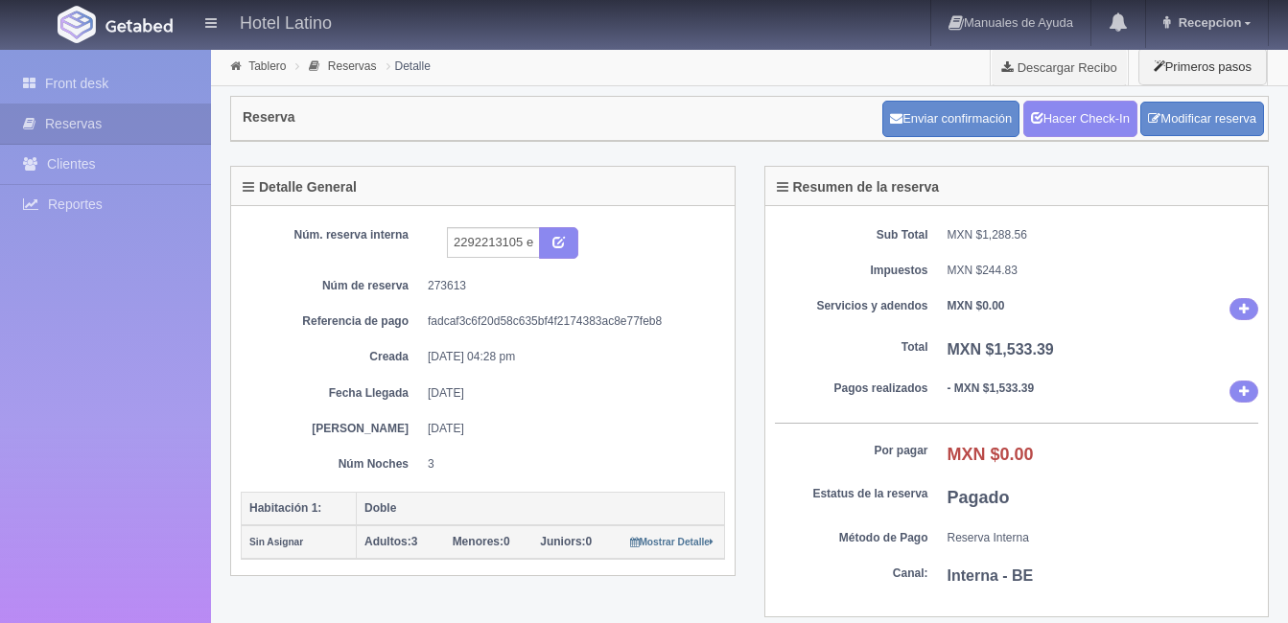  Describe the element at coordinates (1103, 235) in the screenshot. I see `dd: MXN $1,288.56` at that location.